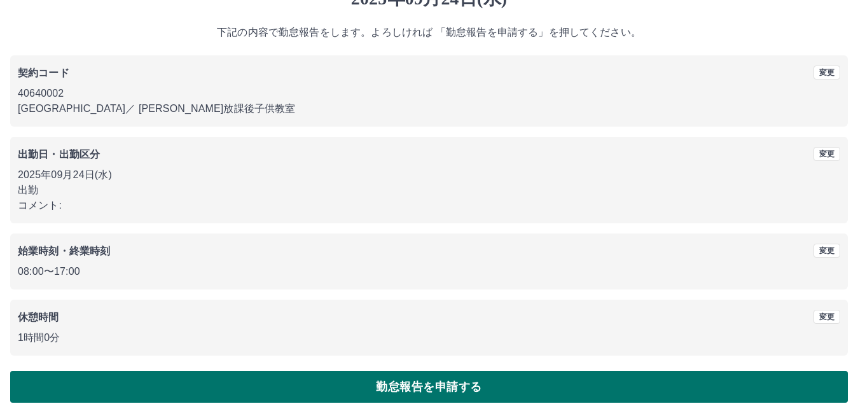 The image size is (858, 418). I want to click on p: 08:00 〜 17:00, so click(429, 271).